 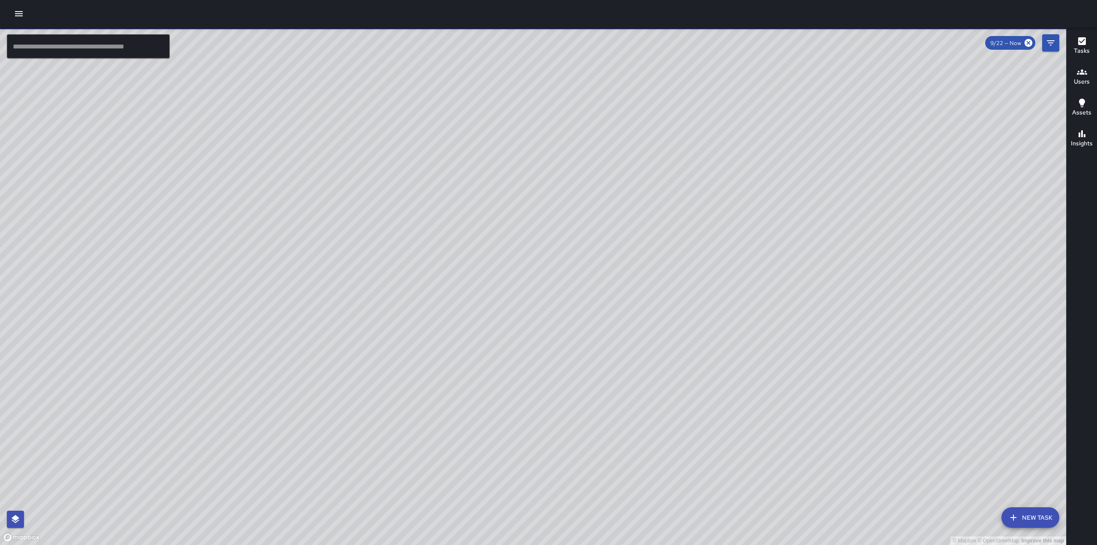 I want to click on button: New Task, so click(x=1030, y=517).